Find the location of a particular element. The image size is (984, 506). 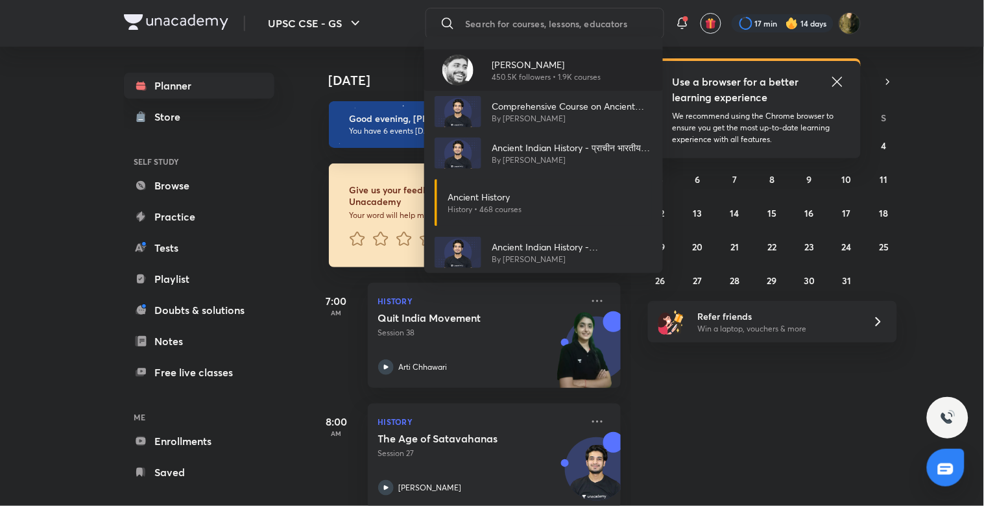

img: ttu is located at coordinates (948, 418).